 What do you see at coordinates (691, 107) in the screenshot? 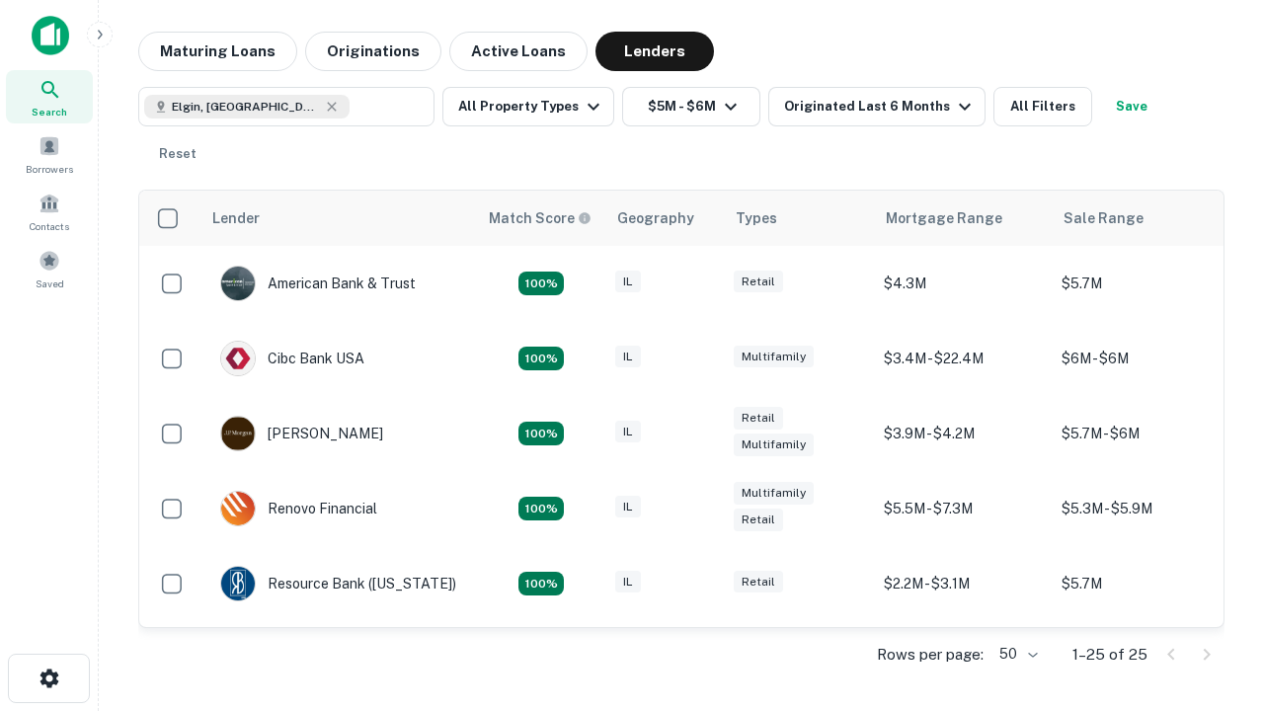
I see `button: $5M - $6M` at bounding box center [691, 107].